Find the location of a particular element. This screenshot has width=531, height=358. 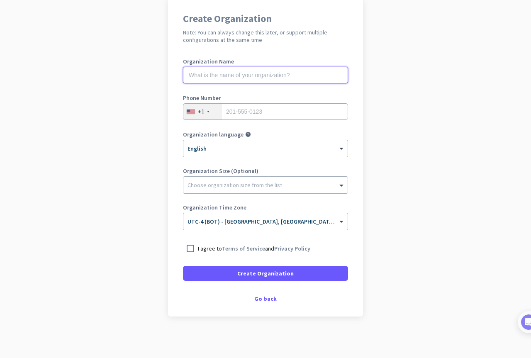

a: Privacy Policy is located at coordinates (292, 248).